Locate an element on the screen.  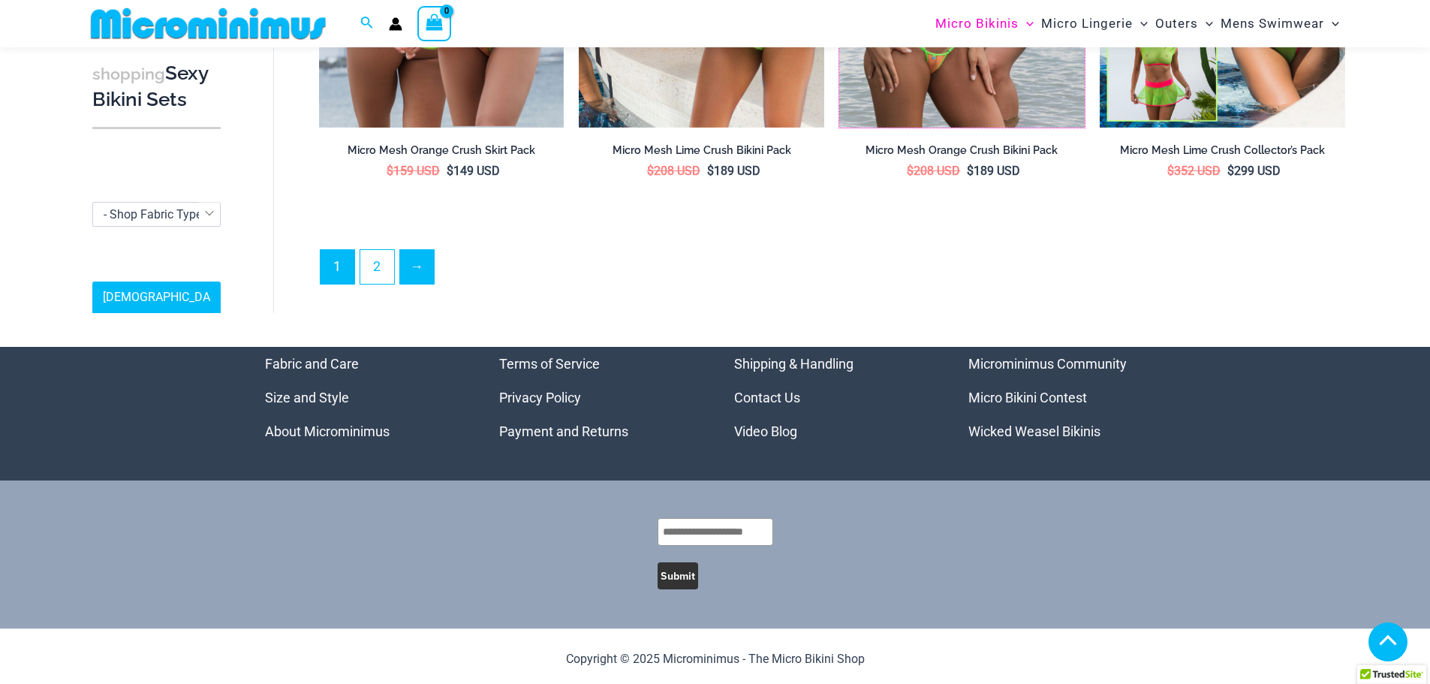
a: Mens SwimwearMenu ToggleMenu Toggle is located at coordinates (1280, 23).